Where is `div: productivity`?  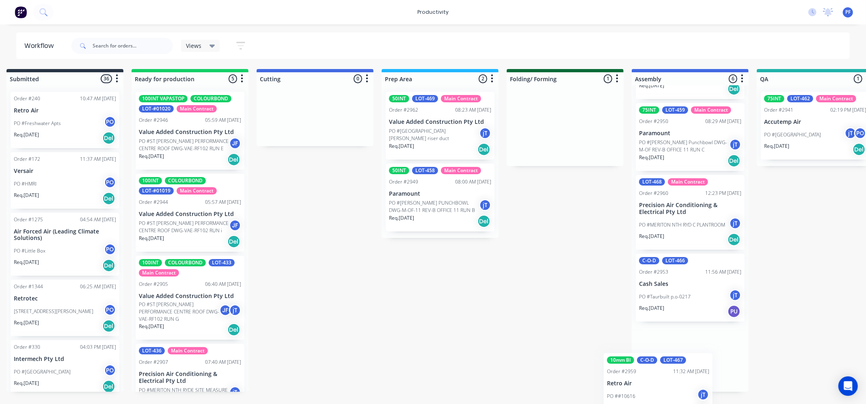 div: productivity is located at coordinates (433, 12).